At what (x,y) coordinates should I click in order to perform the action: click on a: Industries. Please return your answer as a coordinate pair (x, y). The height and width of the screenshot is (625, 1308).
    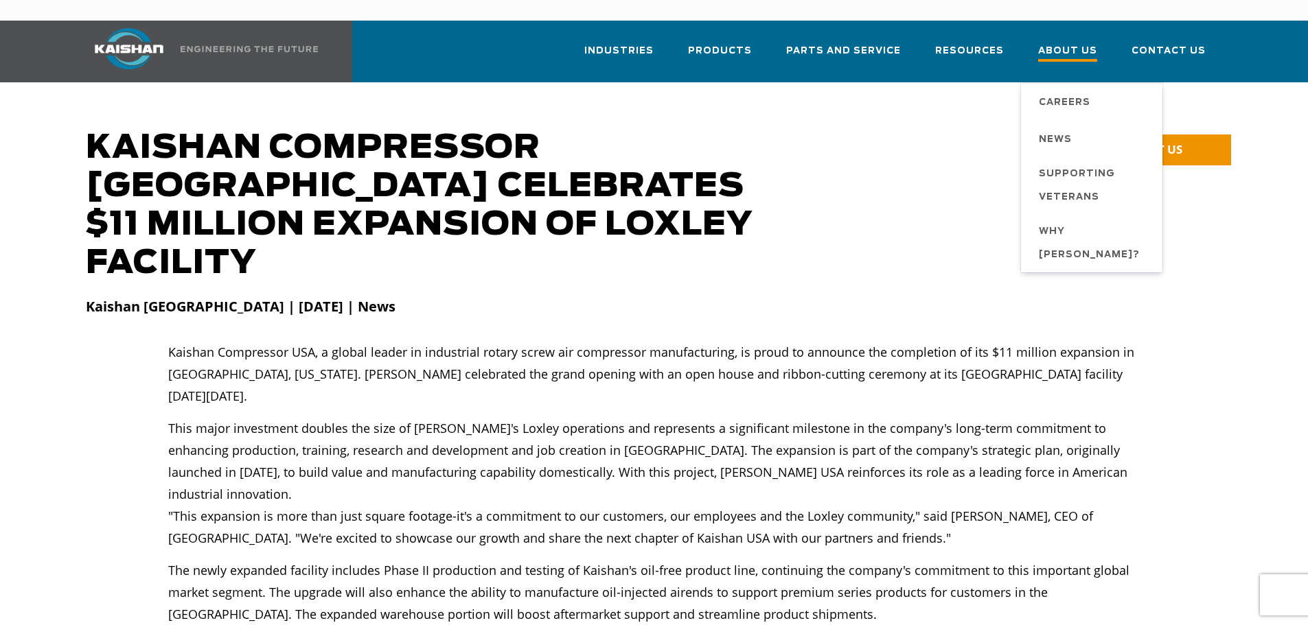
    Looking at the image, I should click on (619, 56).